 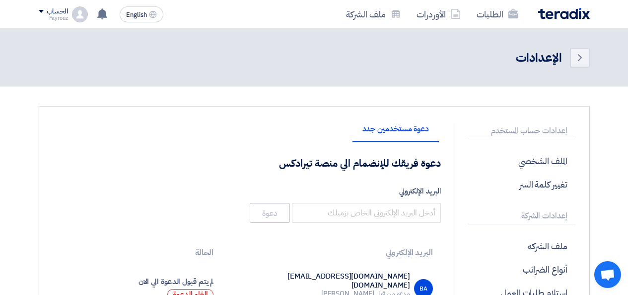 I want to click on th: البريد الإلكتروني, so click(x=331, y=252).